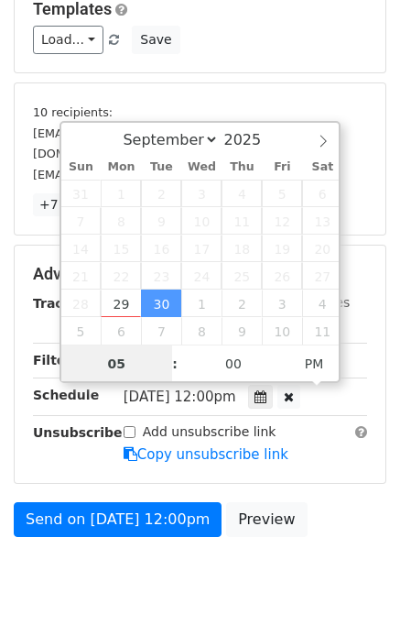  I want to click on span: September 20, 2025, so click(322, 248).